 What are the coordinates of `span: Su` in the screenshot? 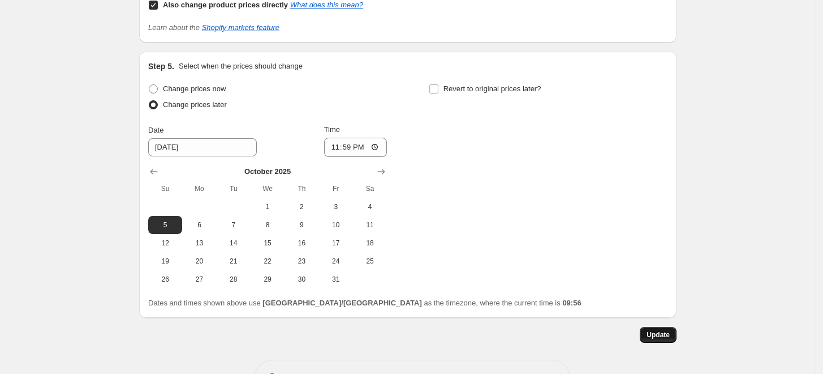 It's located at (165, 188).